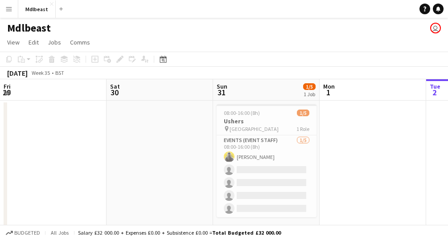  What do you see at coordinates (13, 42) in the screenshot?
I see `span: View` at bounding box center [13, 42].